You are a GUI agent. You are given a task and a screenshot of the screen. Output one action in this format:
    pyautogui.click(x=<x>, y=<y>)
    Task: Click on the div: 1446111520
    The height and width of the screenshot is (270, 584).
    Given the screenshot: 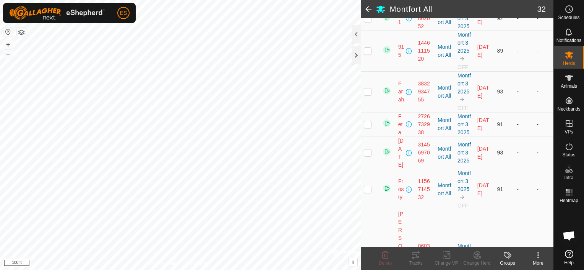 What is the action you would take?
    pyautogui.click(x=425, y=51)
    